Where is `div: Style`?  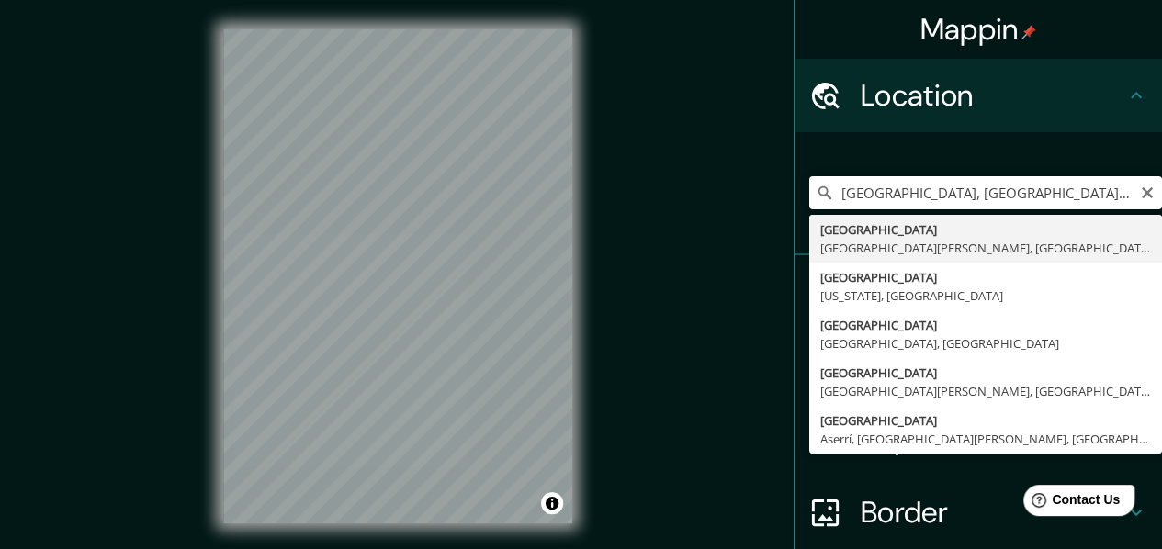
div: Style is located at coordinates (978, 366).